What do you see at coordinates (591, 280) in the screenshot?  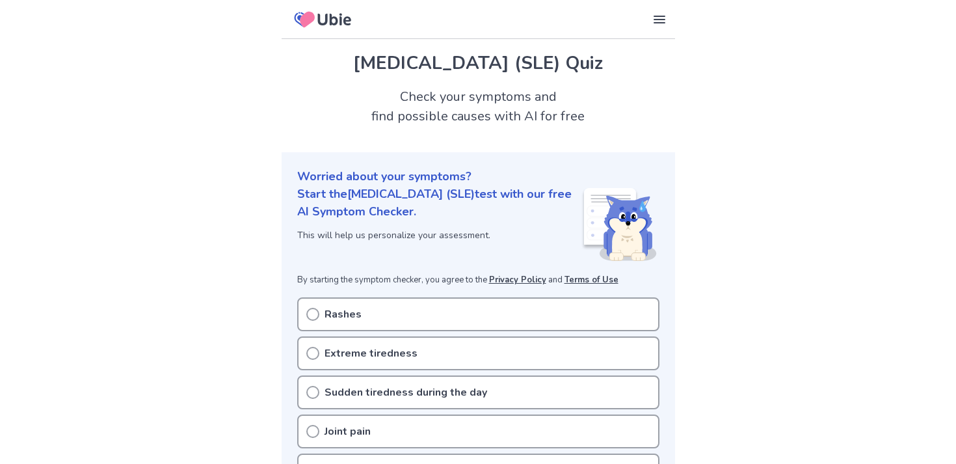 I see `a: Terms of Use` at bounding box center [591, 280].